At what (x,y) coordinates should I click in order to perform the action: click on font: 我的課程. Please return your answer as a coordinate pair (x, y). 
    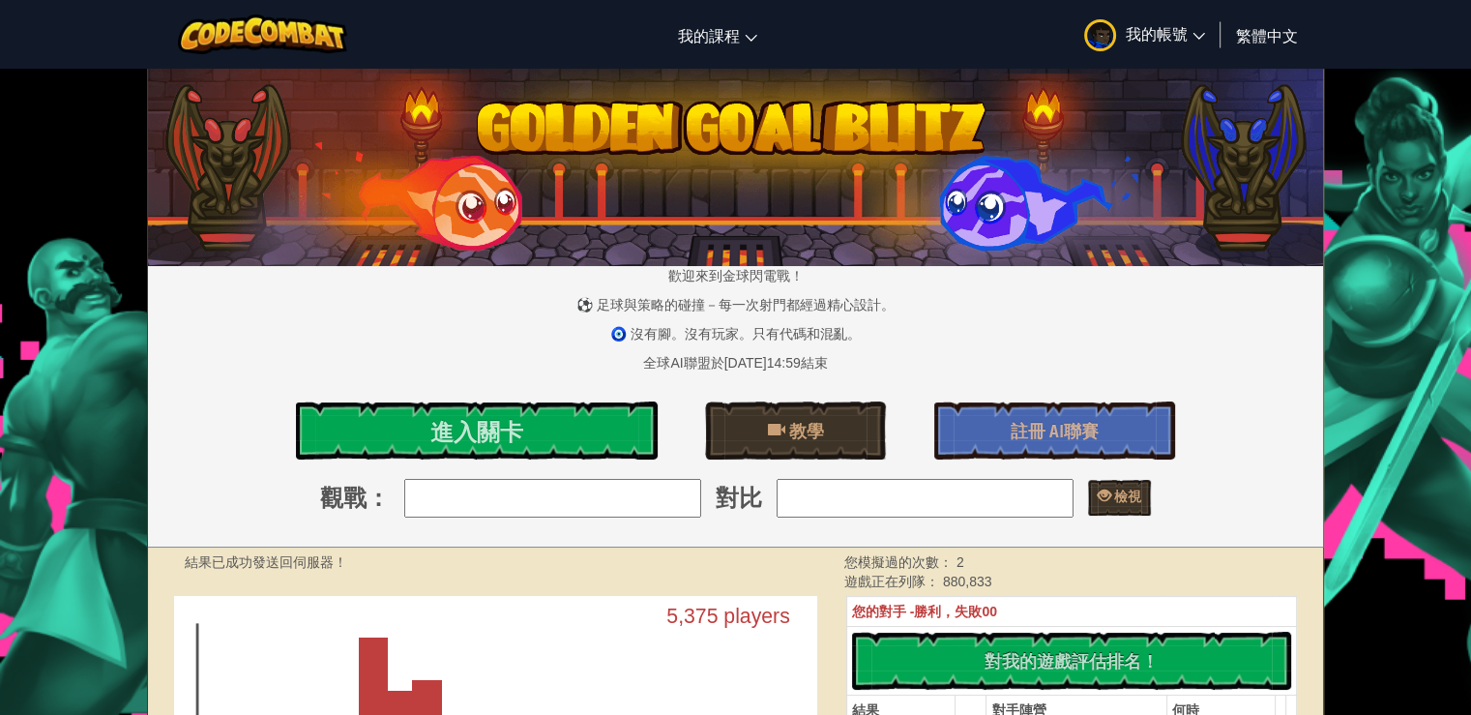
    Looking at the image, I should click on (709, 35).